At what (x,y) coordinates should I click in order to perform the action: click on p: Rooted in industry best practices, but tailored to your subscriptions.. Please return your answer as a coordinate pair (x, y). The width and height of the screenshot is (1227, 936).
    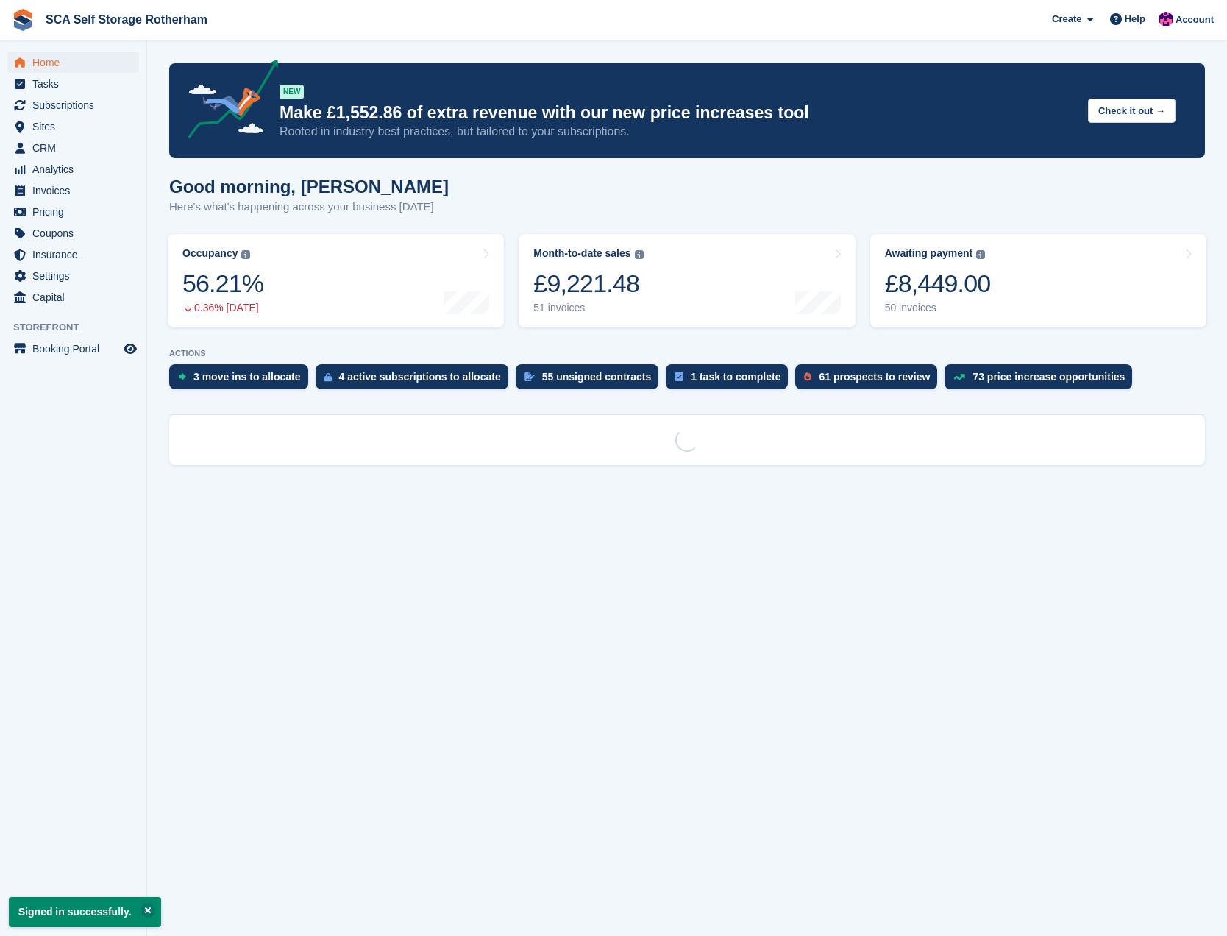
    Looking at the image, I should click on (678, 132).